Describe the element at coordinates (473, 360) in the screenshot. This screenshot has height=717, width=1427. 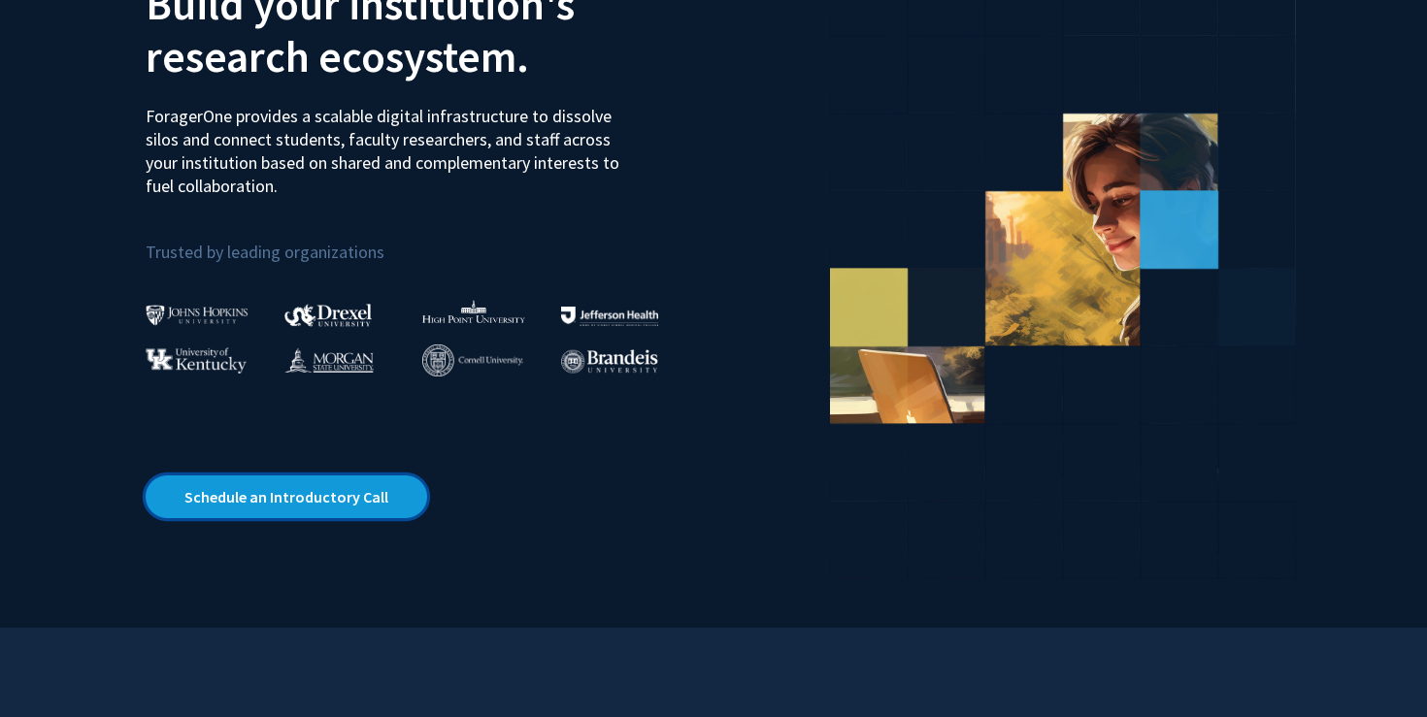
I see `img: Cornell University` at that location.